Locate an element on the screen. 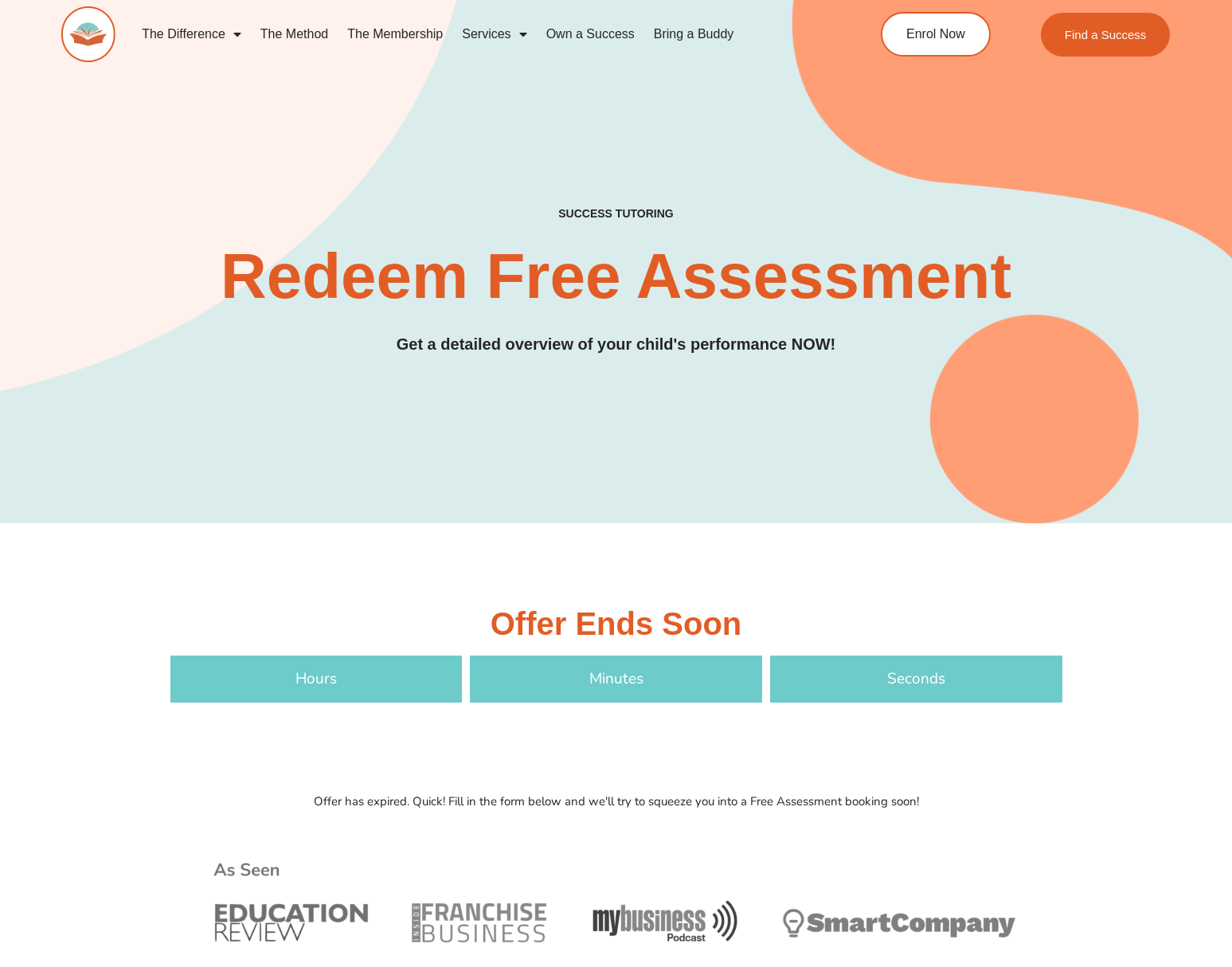 The height and width of the screenshot is (967, 1232). span: Seconds is located at coordinates (916, 679).